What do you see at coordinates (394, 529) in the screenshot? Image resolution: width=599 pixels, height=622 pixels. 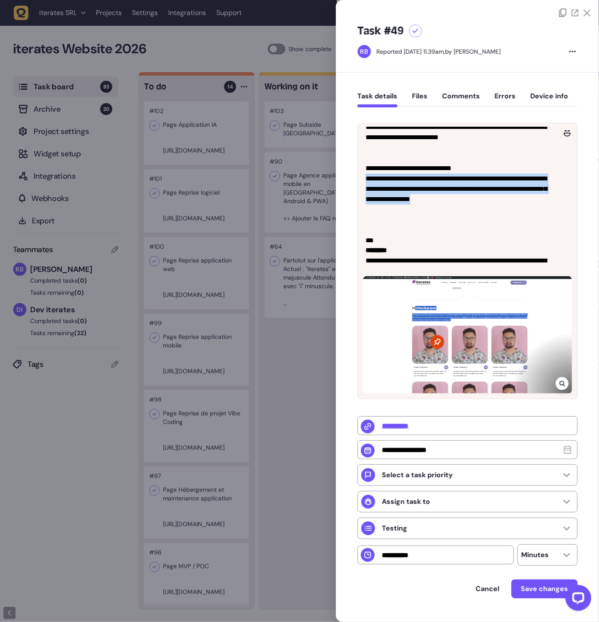 I see `p: Testing` at bounding box center [394, 529].